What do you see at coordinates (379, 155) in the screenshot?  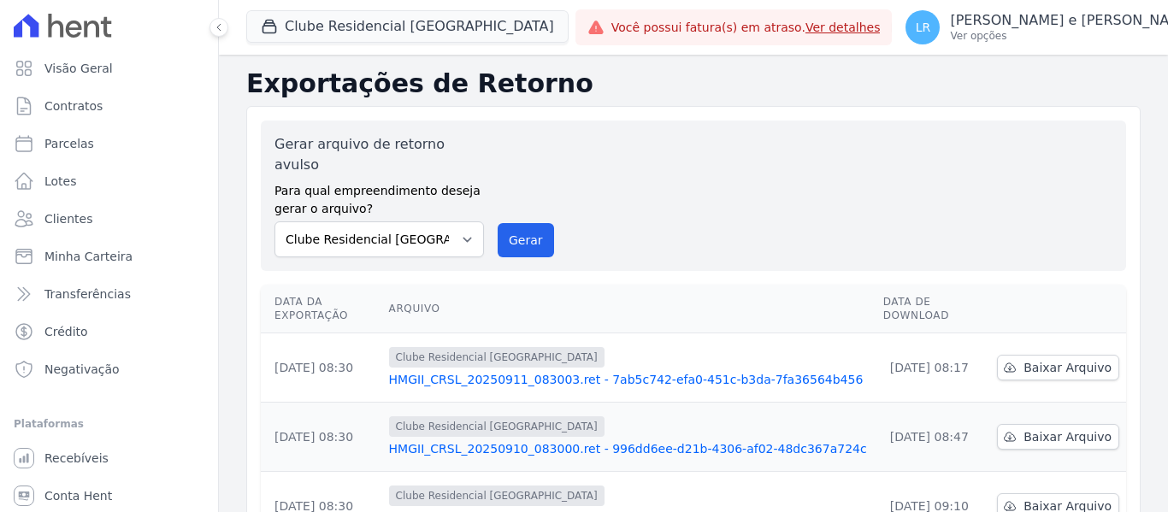 I see `label: Gerar arquivo de retorno avulso` at bounding box center [379, 155].